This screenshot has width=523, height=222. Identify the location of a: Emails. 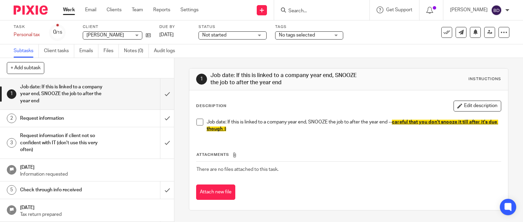
(89, 51).